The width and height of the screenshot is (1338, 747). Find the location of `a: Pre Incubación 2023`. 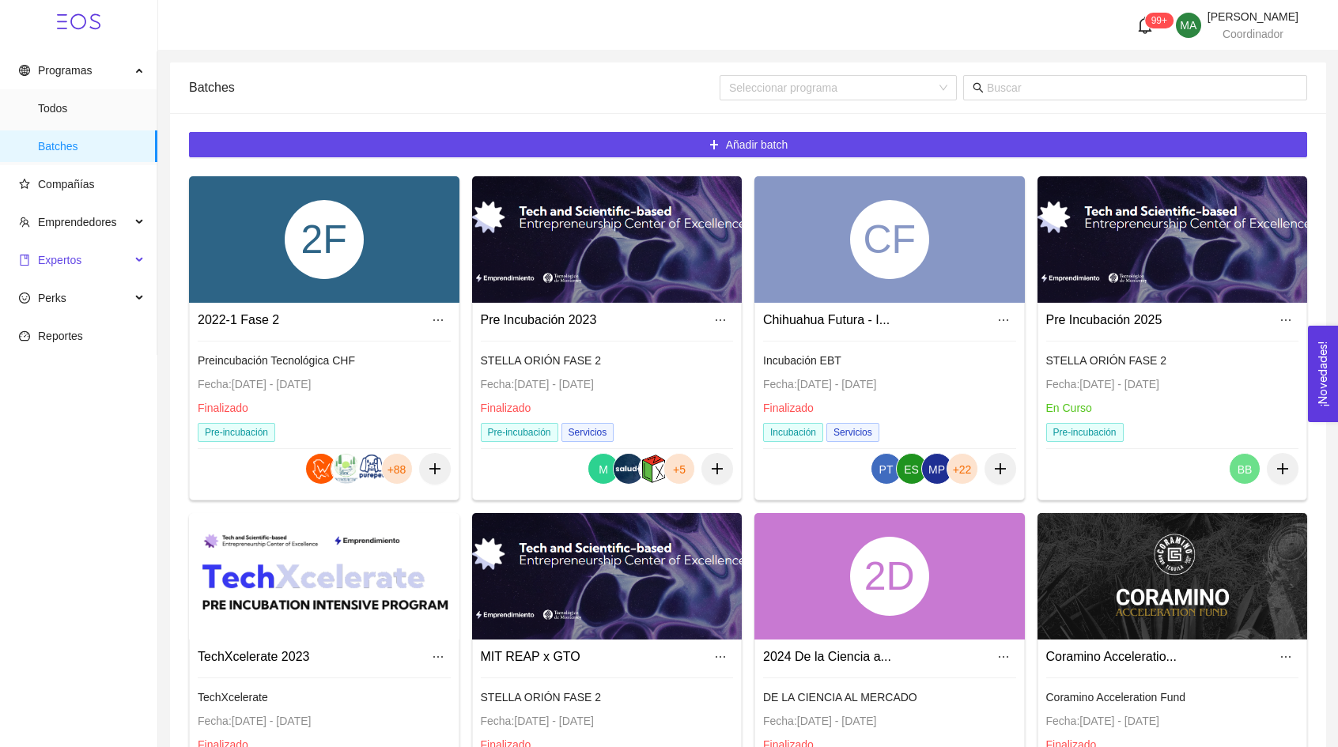

a: Pre Incubación 2023 is located at coordinates (539, 319).